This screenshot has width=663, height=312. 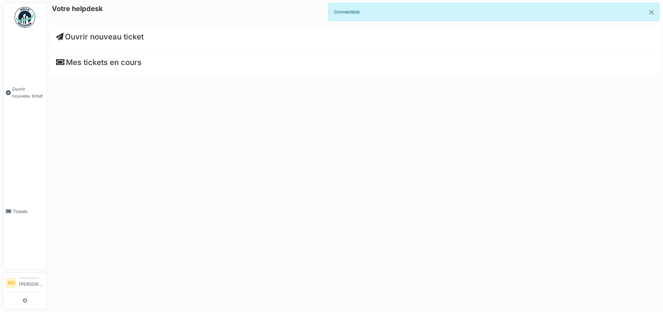 What do you see at coordinates (25, 211) in the screenshot?
I see `a: Tickets` at bounding box center [25, 211].